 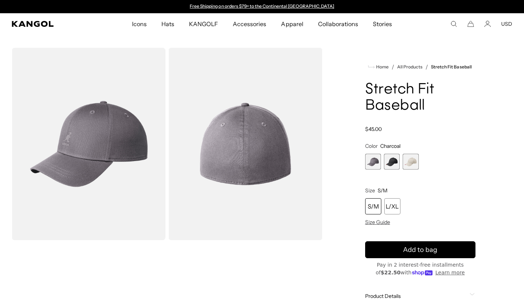 What do you see at coordinates (421, 250) in the screenshot?
I see `button: Add to bag` at bounding box center [421, 250].